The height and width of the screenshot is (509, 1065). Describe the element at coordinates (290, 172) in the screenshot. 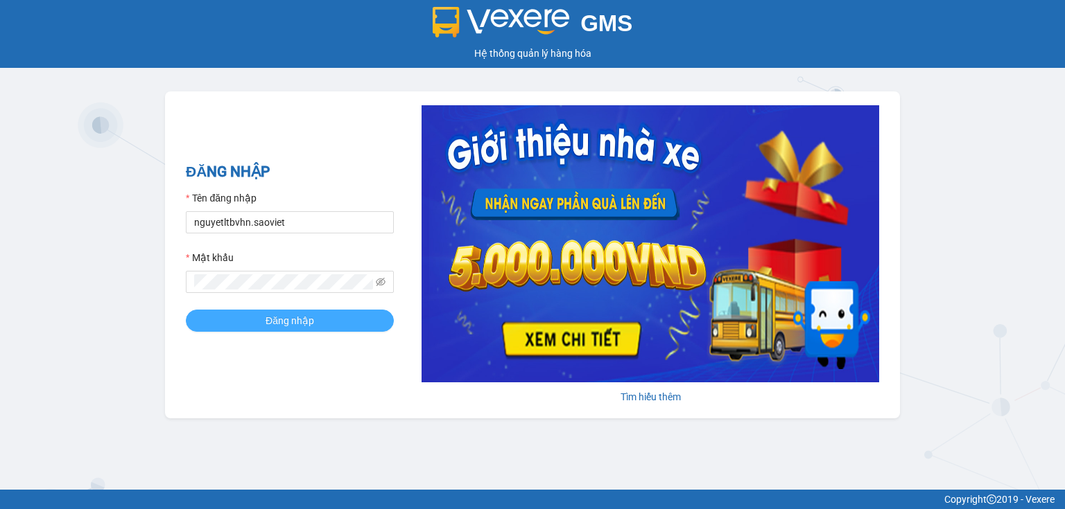

I see `h2: ĐĂNG NHẬP` at that location.